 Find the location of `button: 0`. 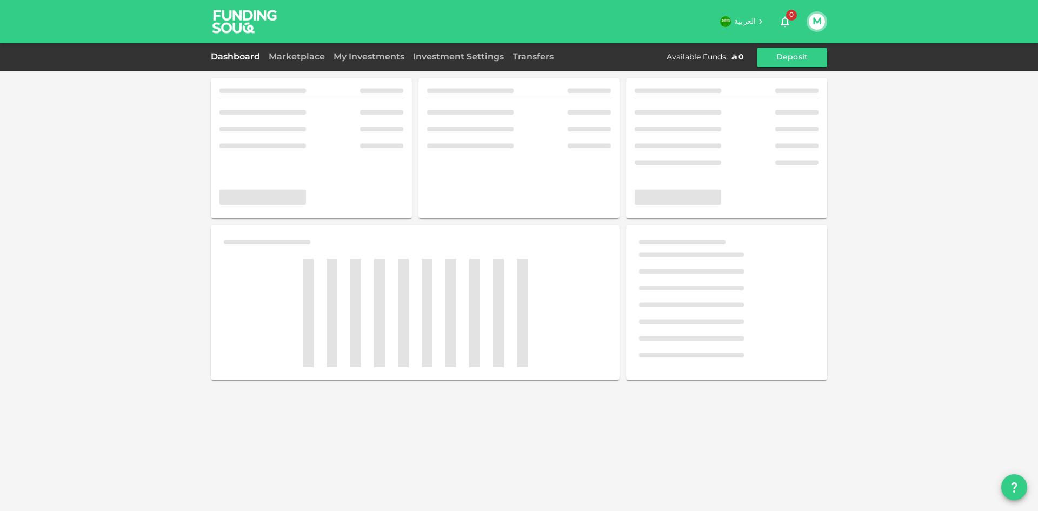

button: 0 is located at coordinates (785, 22).